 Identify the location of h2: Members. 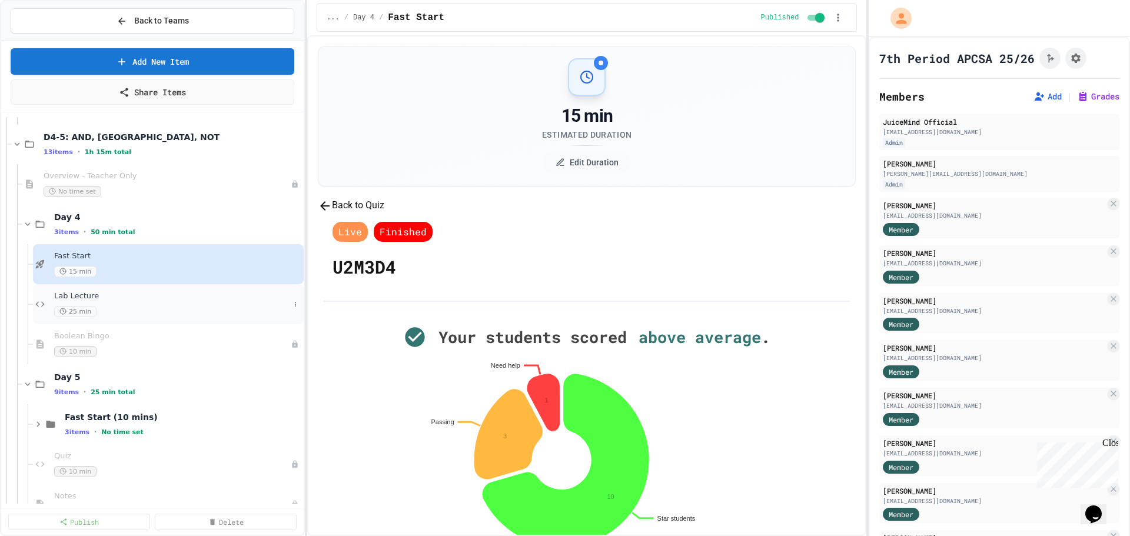
(901, 96).